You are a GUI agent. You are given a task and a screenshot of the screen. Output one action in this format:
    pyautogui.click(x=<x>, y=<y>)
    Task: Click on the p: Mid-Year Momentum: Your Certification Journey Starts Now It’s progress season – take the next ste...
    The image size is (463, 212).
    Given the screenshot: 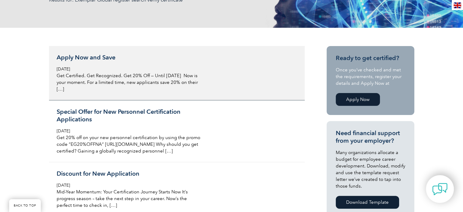 What is the action you would take?
    pyautogui.click(x=129, y=198)
    